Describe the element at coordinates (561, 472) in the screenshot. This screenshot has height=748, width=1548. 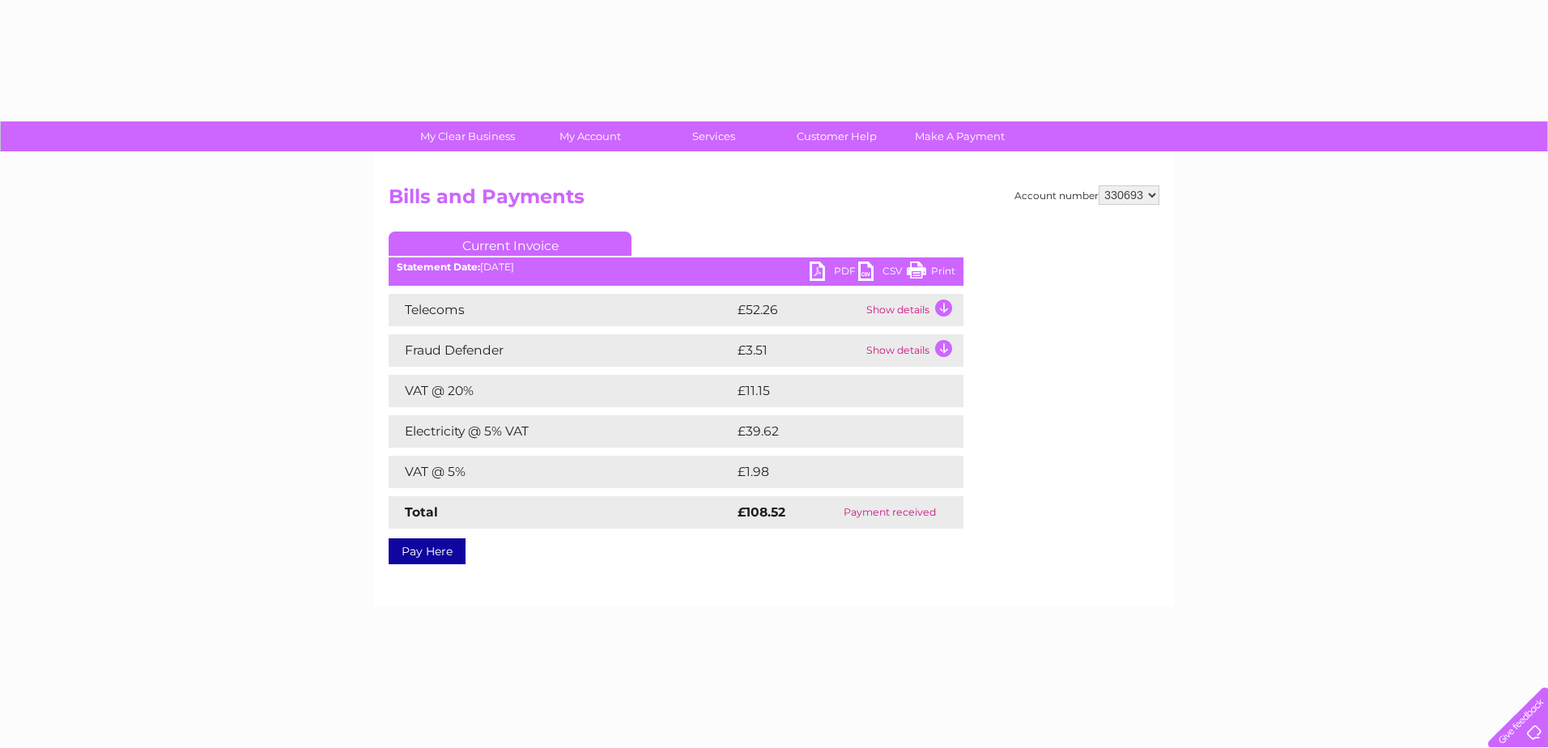
I see `td: VAT @ 5%` at that location.